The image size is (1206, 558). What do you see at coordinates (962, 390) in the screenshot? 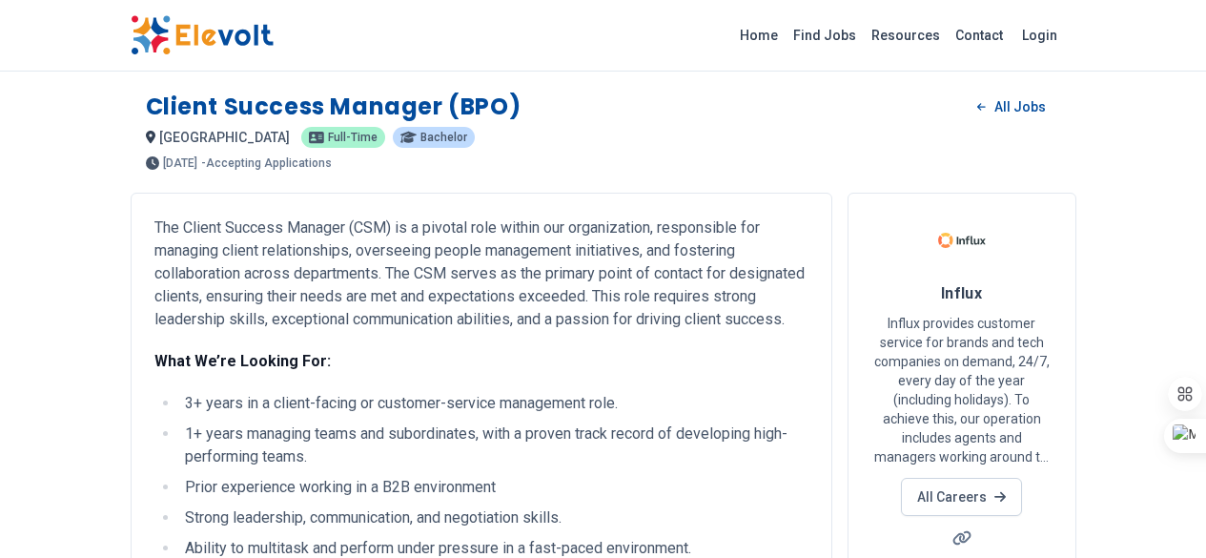
I see `p: Influx provides customer service for brands and tech companies on demand, 24/7, every day of the ...` at bounding box center [962, 390].